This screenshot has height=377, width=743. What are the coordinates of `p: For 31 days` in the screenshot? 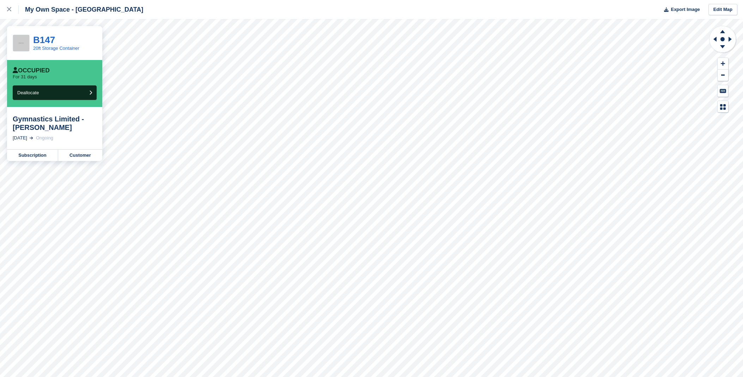 It's located at (25, 77).